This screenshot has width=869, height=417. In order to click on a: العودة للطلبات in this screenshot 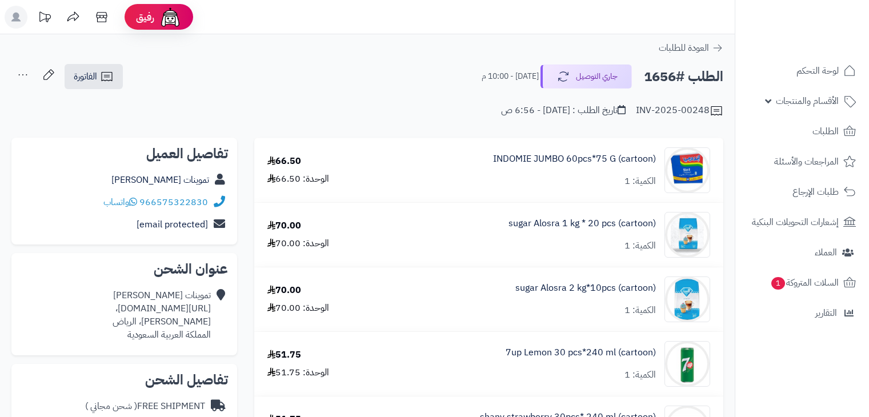, I will do `click(691, 48)`.